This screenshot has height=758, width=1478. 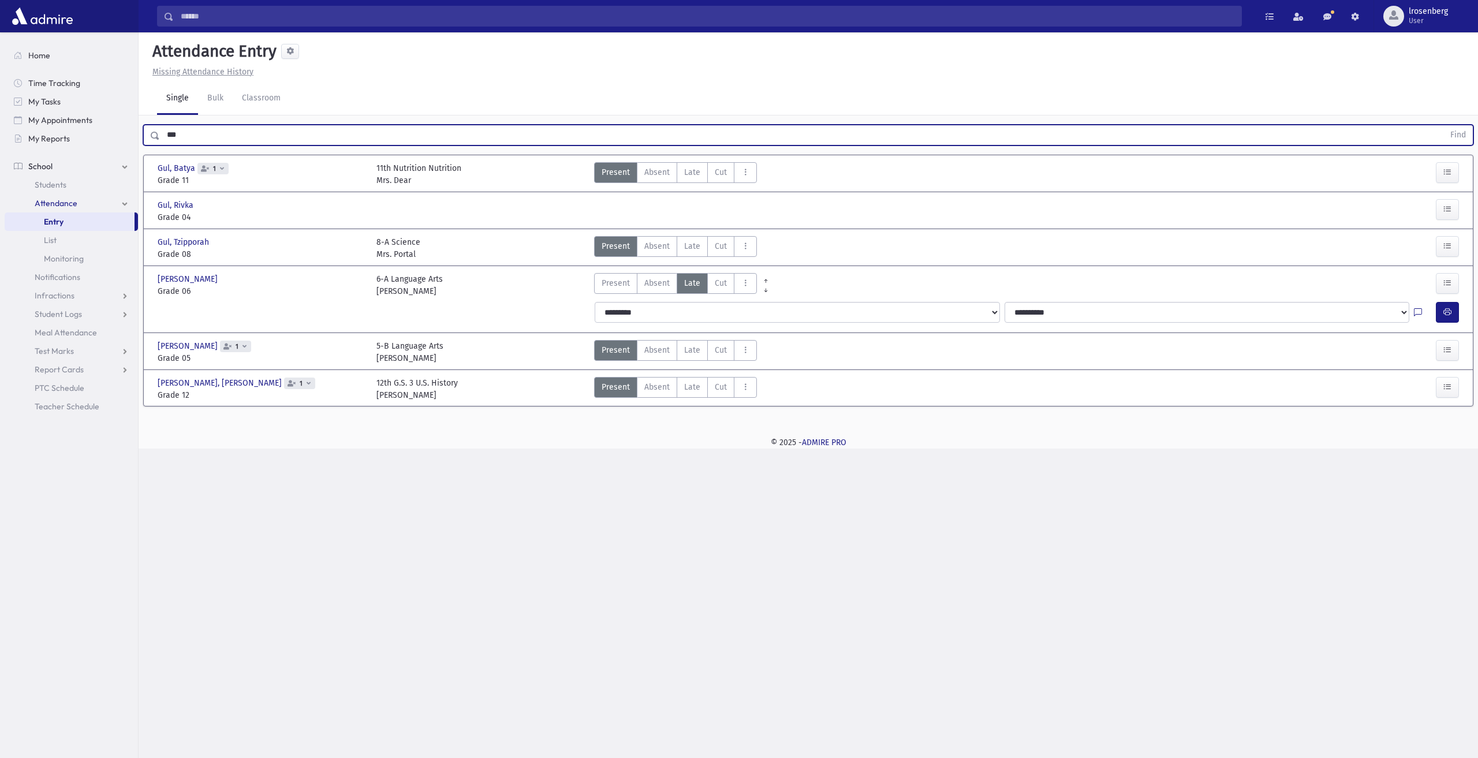 What do you see at coordinates (177, 168) in the screenshot?
I see `span: Gul, Batya` at bounding box center [177, 168].